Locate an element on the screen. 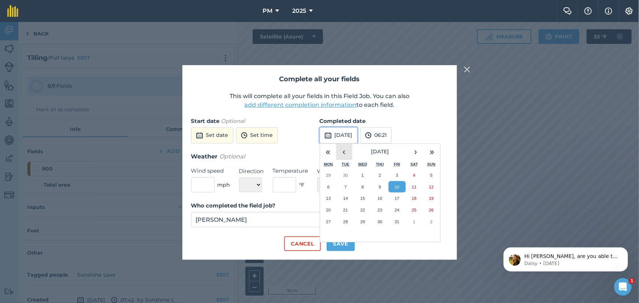  button: October 7, 2025 is located at coordinates (345, 187).